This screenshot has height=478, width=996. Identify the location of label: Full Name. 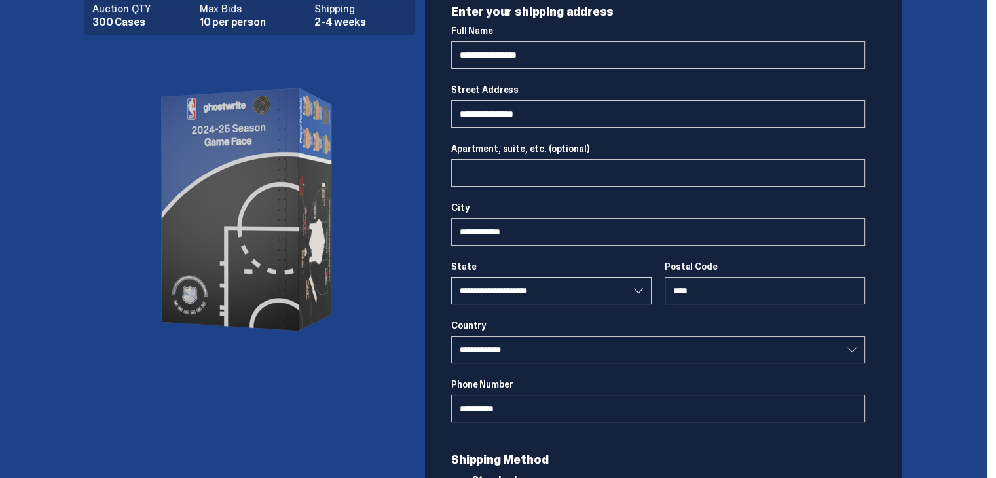
(658, 31).